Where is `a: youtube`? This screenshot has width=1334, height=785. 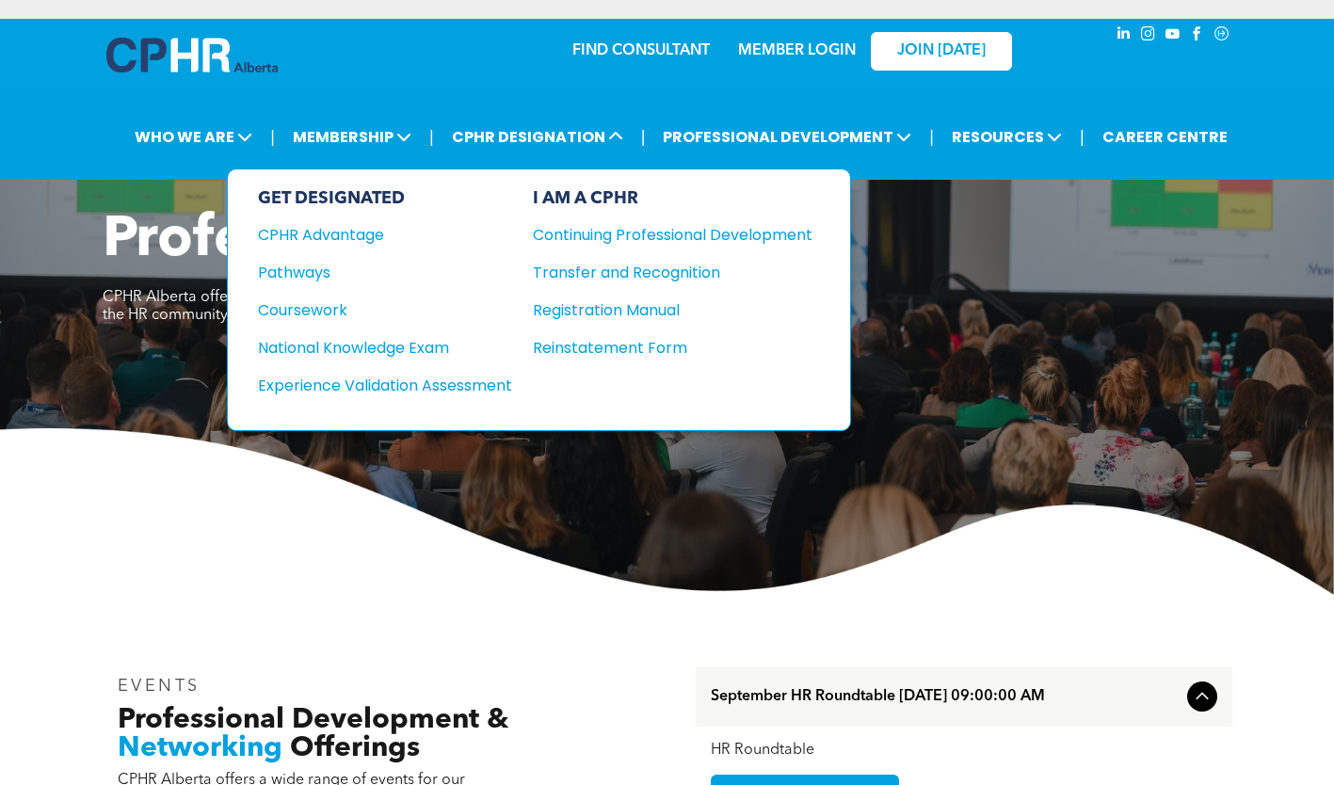 a: youtube is located at coordinates (1173, 36).